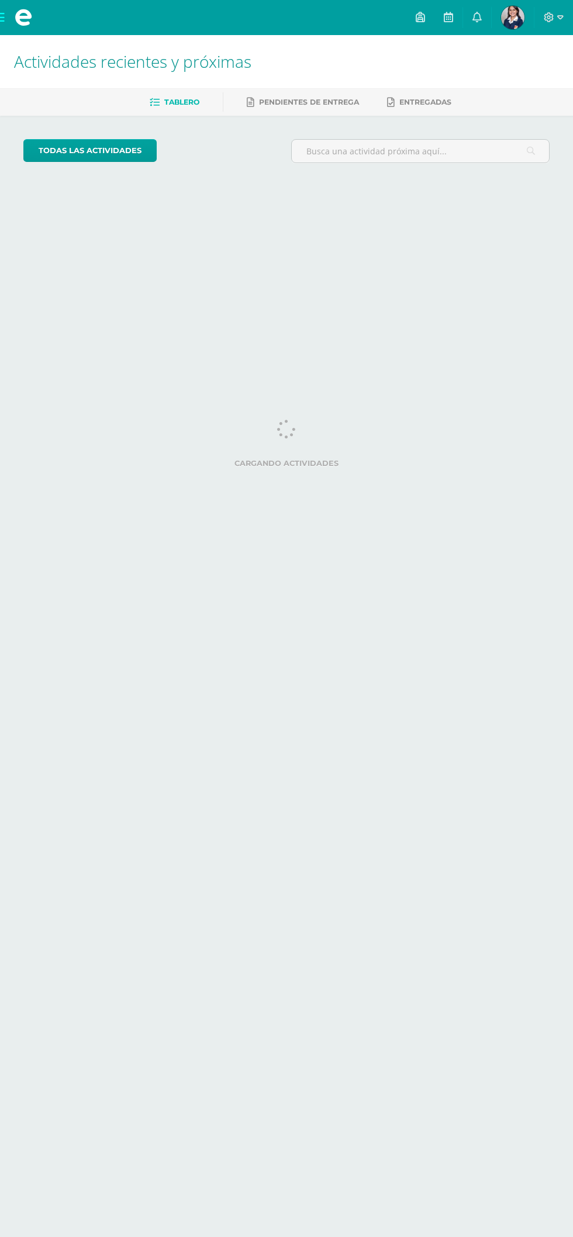  I want to click on span: Actividades recientes y próximas, so click(133, 61).